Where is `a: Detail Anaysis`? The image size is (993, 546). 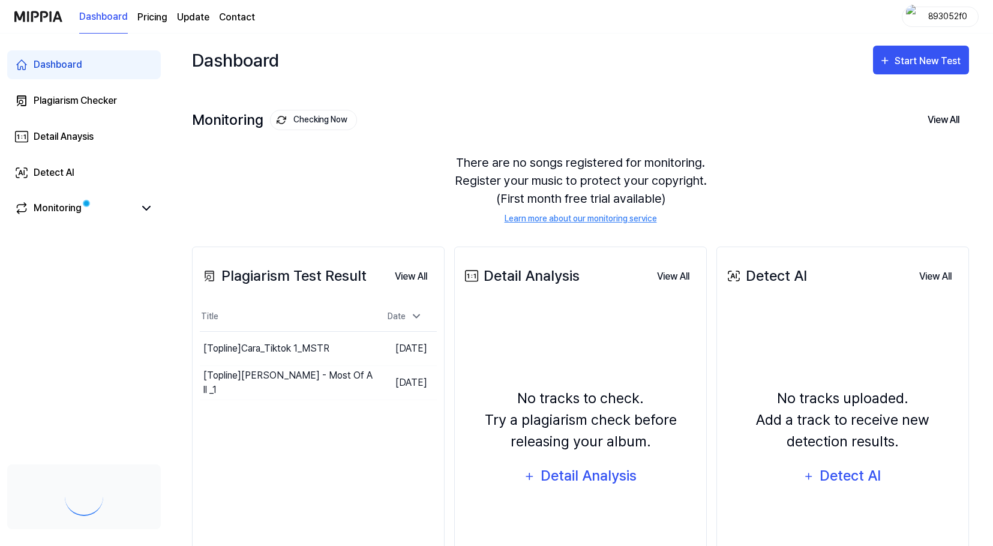
a: Detail Anaysis is located at coordinates (84, 137).